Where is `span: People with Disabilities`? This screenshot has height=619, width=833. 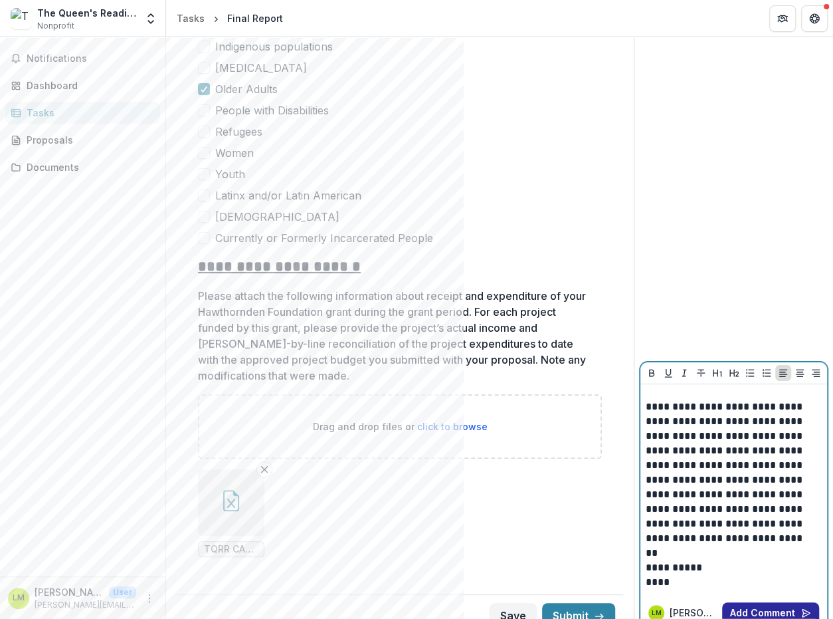 span: People with Disabilities is located at coordinates (272, 110).